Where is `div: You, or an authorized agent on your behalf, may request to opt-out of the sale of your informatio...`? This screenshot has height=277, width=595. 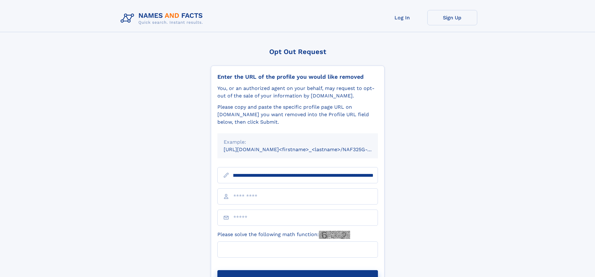 div: You, or an authorized agent on your behalf, may request to opt-out of the sale of your informatio... is located at coordinates (298, 92).